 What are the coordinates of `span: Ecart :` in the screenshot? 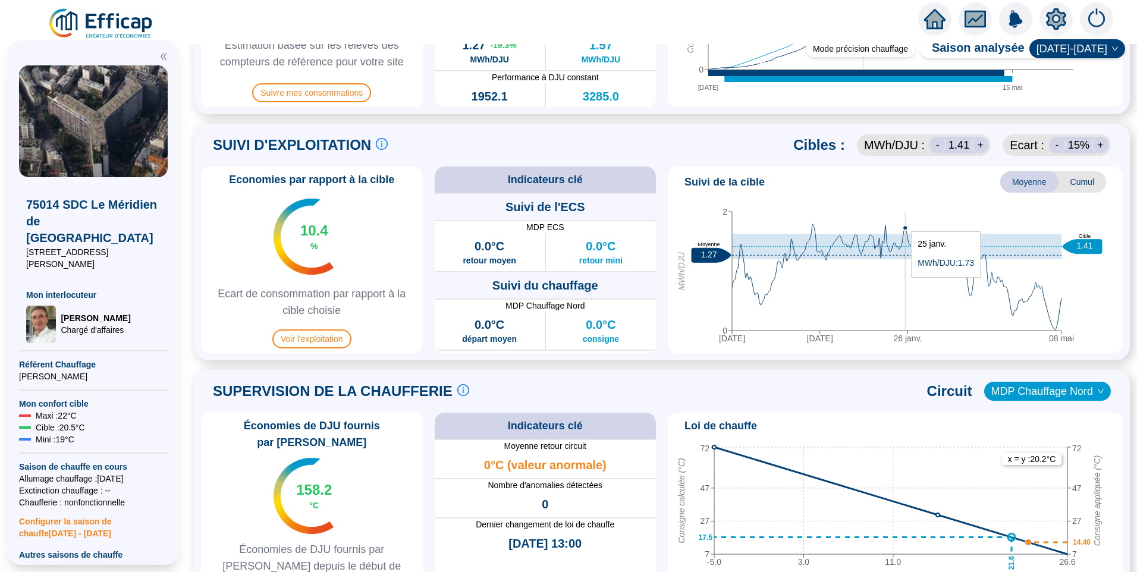 It's located at (1027, 145).